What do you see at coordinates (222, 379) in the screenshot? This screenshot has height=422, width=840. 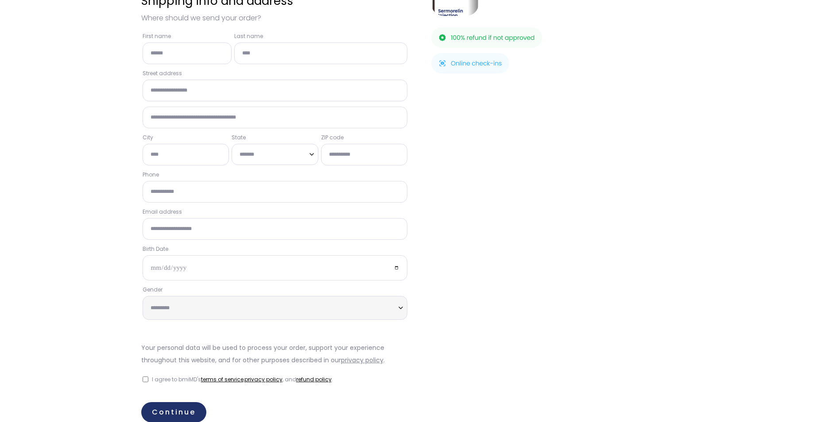 I see `a: terms of service` at bounding box center [222, 379].